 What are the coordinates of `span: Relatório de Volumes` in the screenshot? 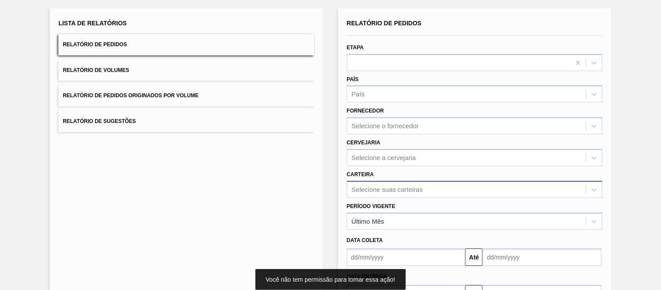 It's located at (96, 70).